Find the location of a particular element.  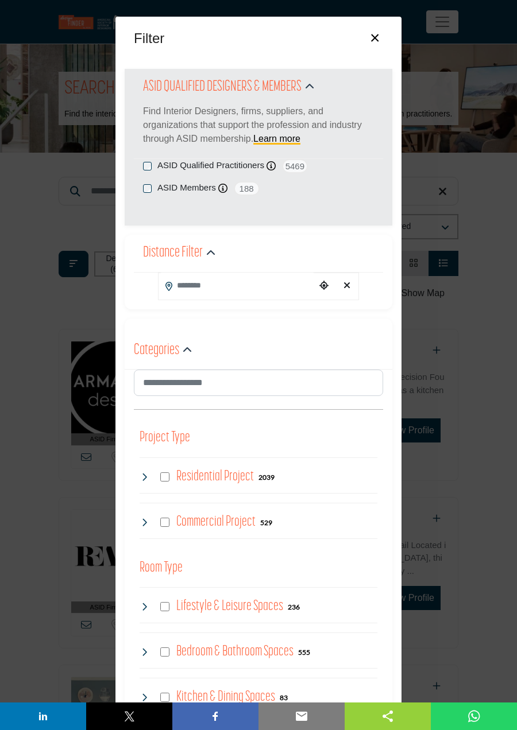

div: 83 Results For Kitchen & Dining Spaces is located at coordinates (284, 697).